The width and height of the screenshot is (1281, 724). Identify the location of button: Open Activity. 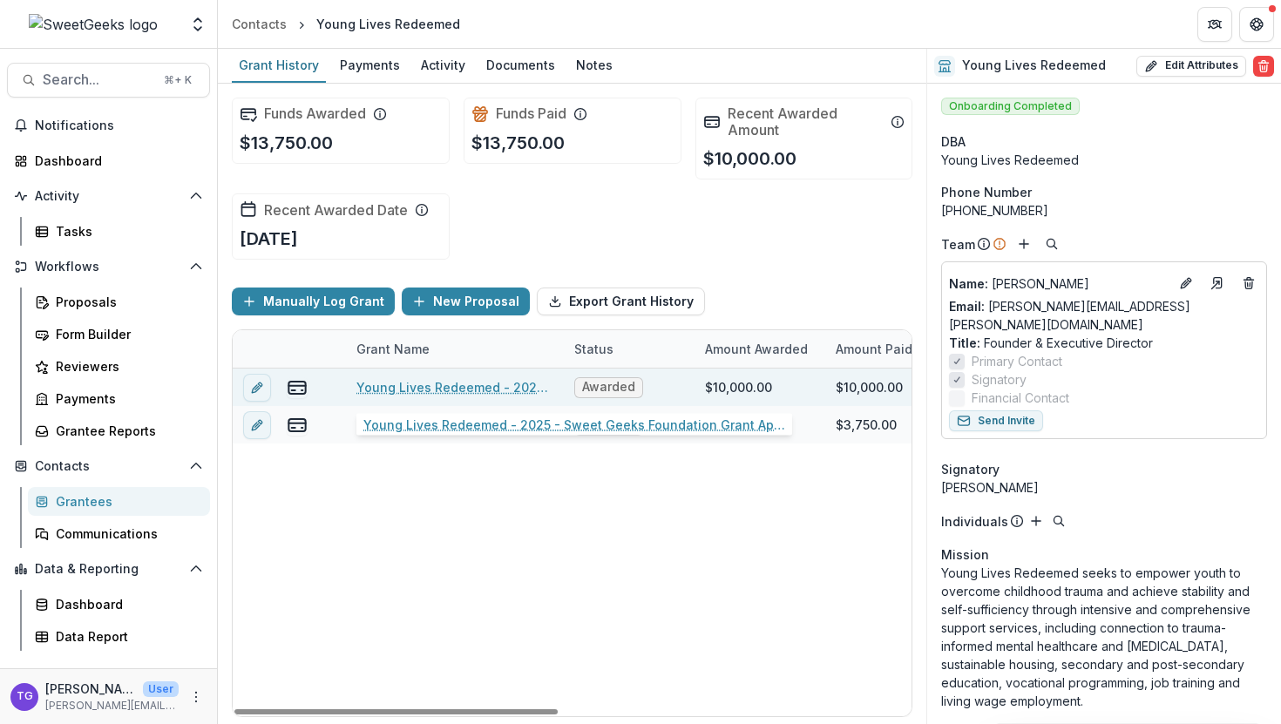
(108, 196).